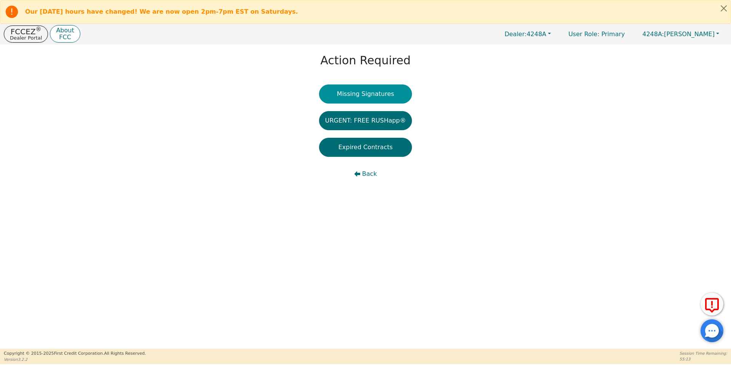  Describe the element at coordinates (515, 34) in the screenshot. I see `span: Dealer:` at that location.